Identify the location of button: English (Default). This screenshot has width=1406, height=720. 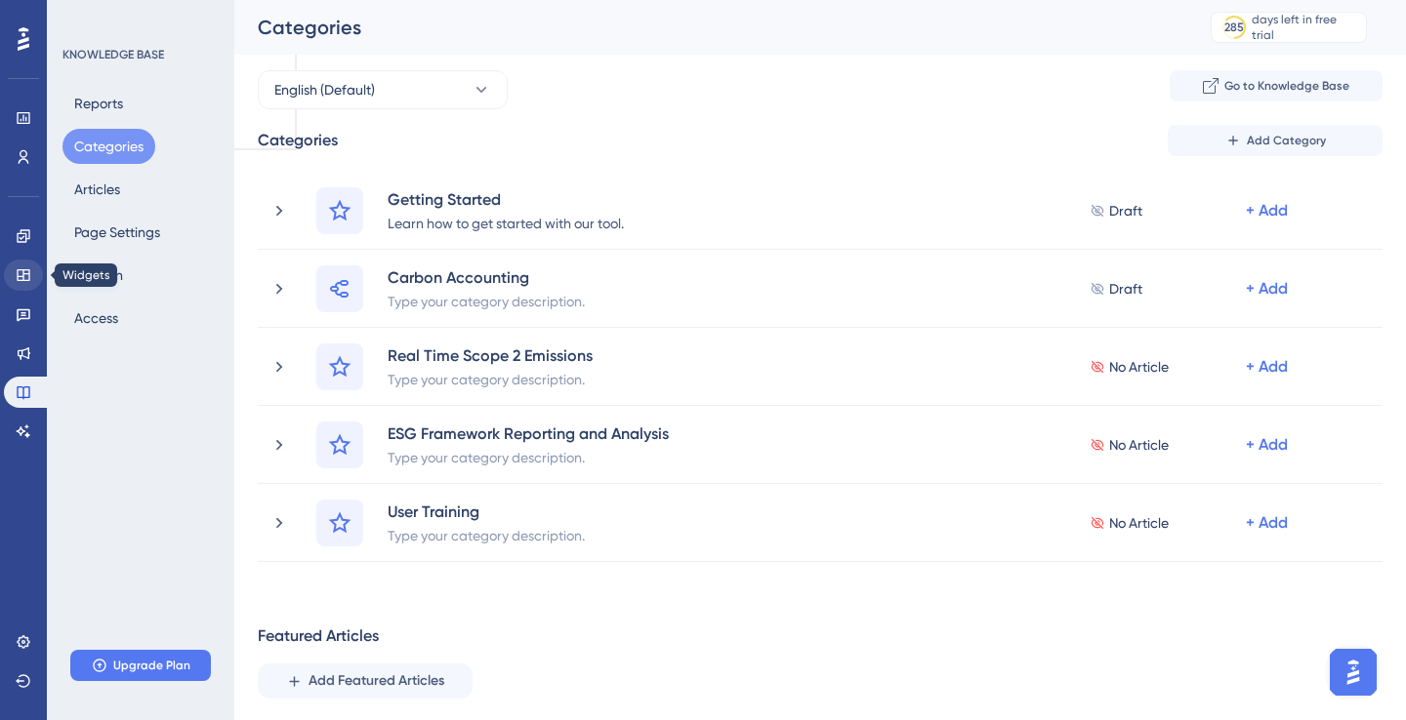
(383, 90).